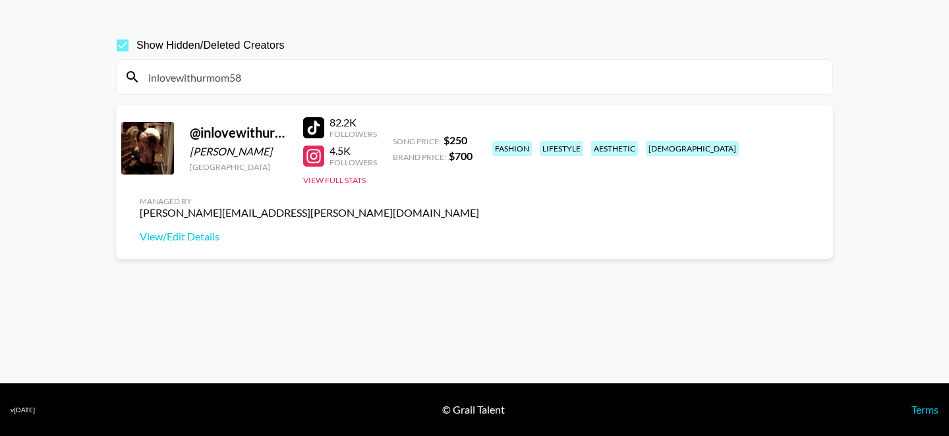 The image size is (949, 436). I want to click on strong: $ 700, so click(461, 156).